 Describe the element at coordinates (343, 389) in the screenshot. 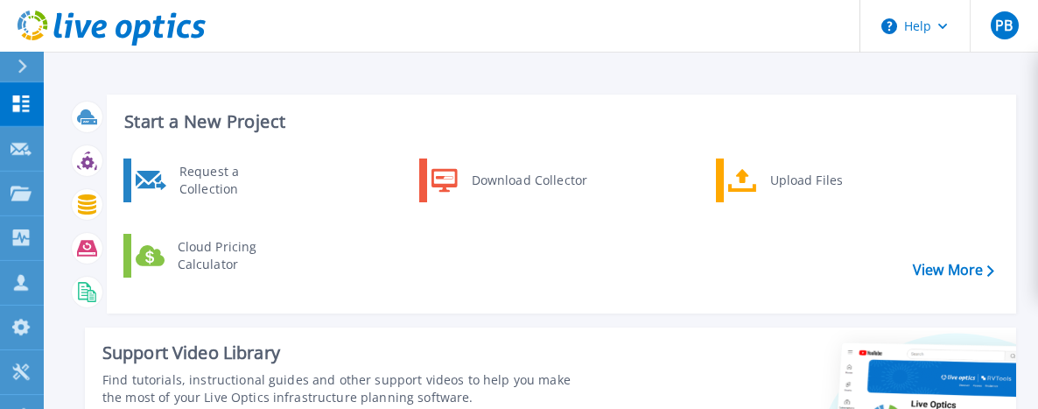

I see `div: Find tutorials, instructional guides and other support videos to help you make the most of your L...` at that location.